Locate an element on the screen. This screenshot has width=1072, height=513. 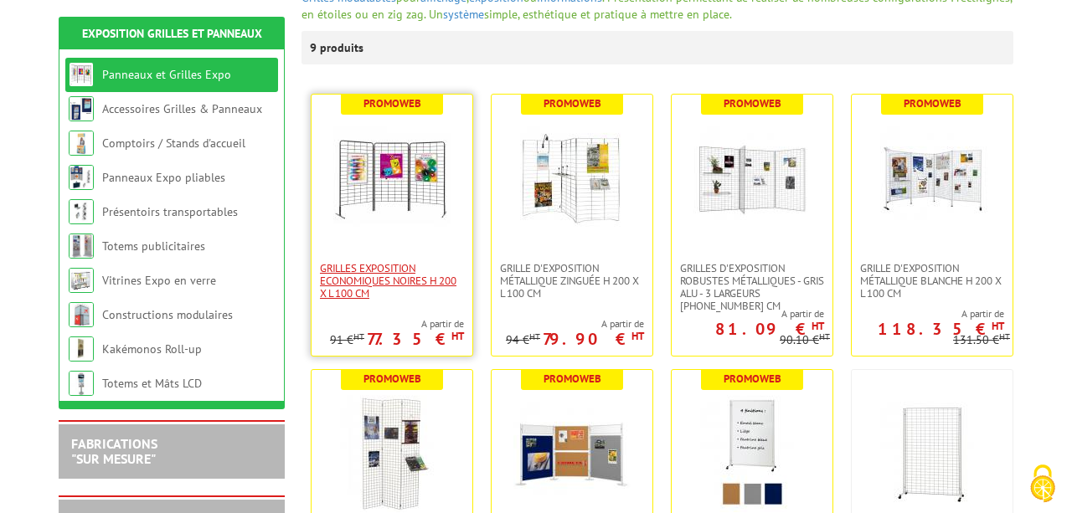
p: 79.90 € is located at coordinates (593, 339).